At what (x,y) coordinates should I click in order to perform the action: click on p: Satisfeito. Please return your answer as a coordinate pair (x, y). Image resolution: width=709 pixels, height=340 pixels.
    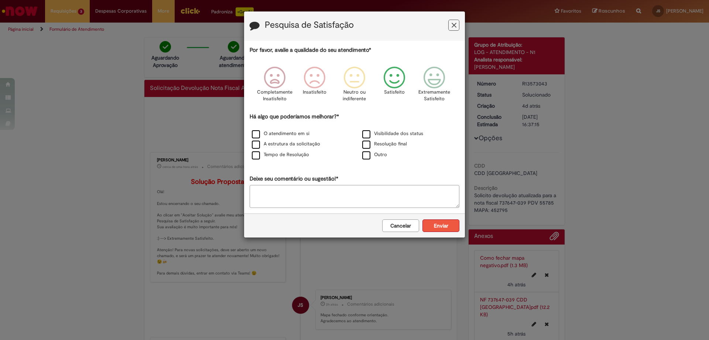
    Looking at the image, I should click on (395, 92).